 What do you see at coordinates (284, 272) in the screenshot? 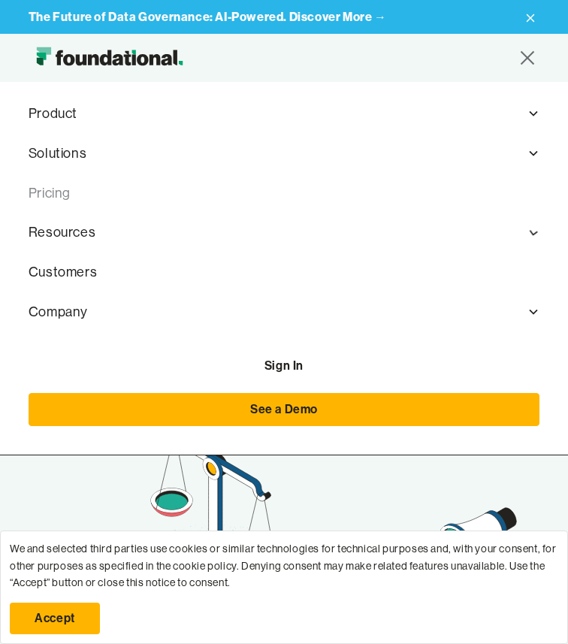
I see `a: Customers` at bounding box center [284, 272].